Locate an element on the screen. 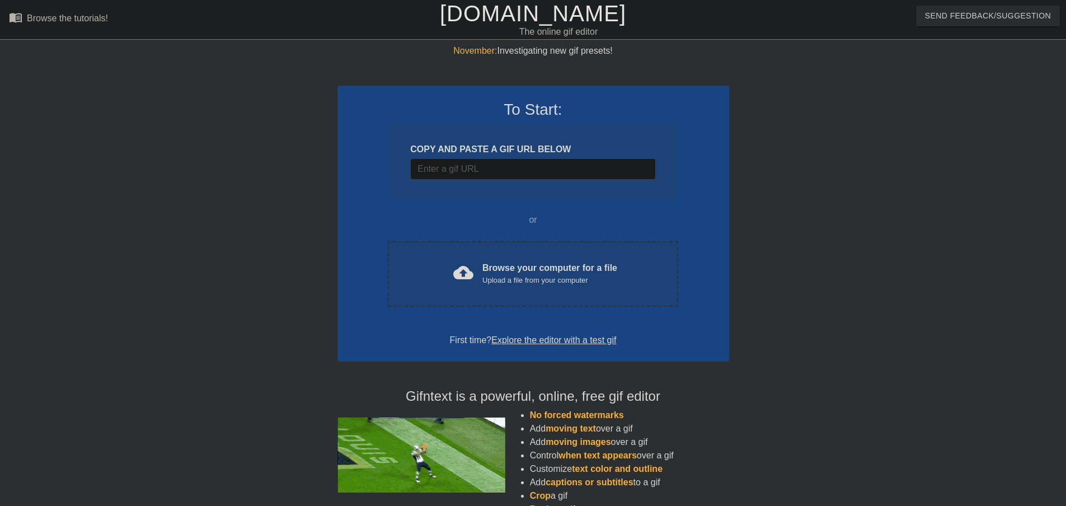  span: moving text is located at coordinates (571, 428).